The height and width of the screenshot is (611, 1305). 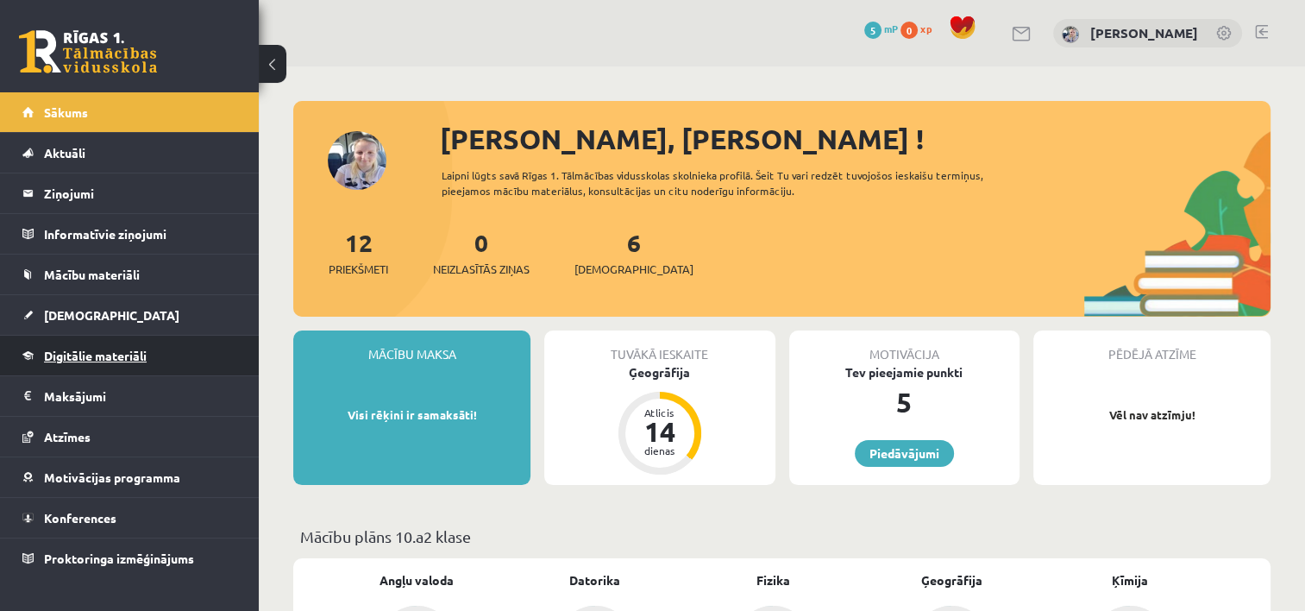 I want to click on span: Sākums, so click(x=66, y=112).